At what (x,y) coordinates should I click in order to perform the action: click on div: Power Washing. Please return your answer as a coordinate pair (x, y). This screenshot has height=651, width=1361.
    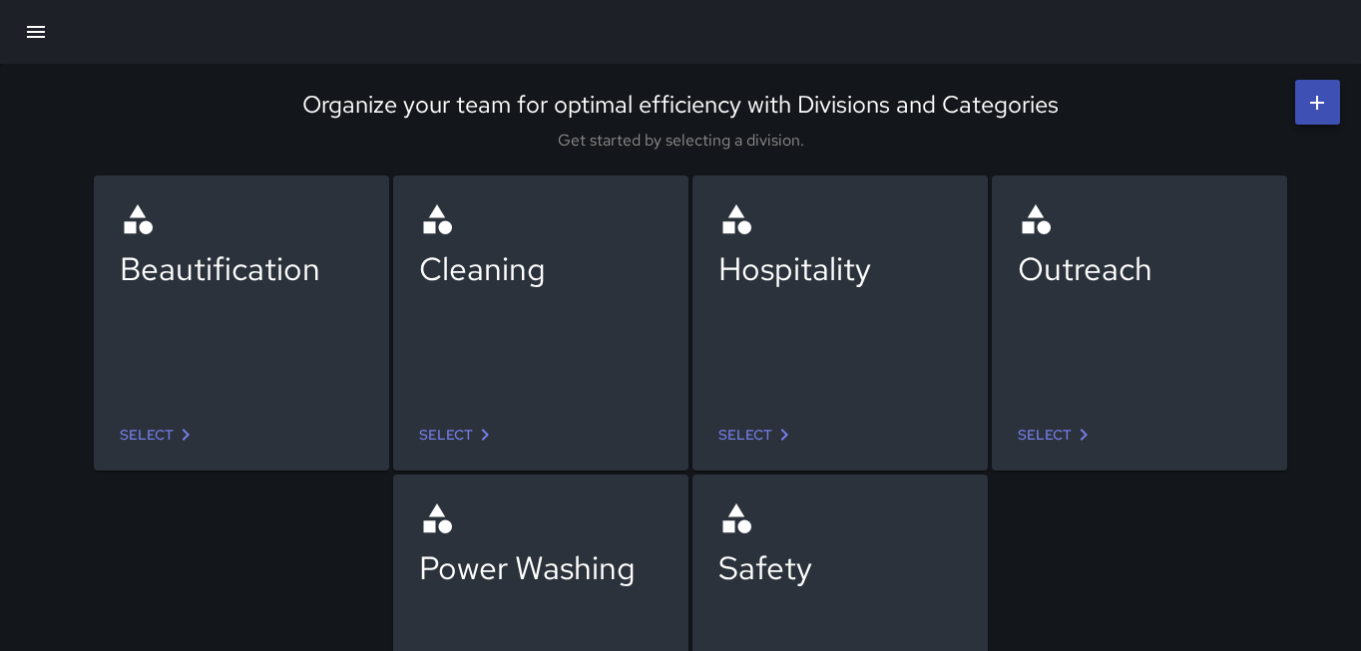
    Looking at the image, I should click on (541, 568).